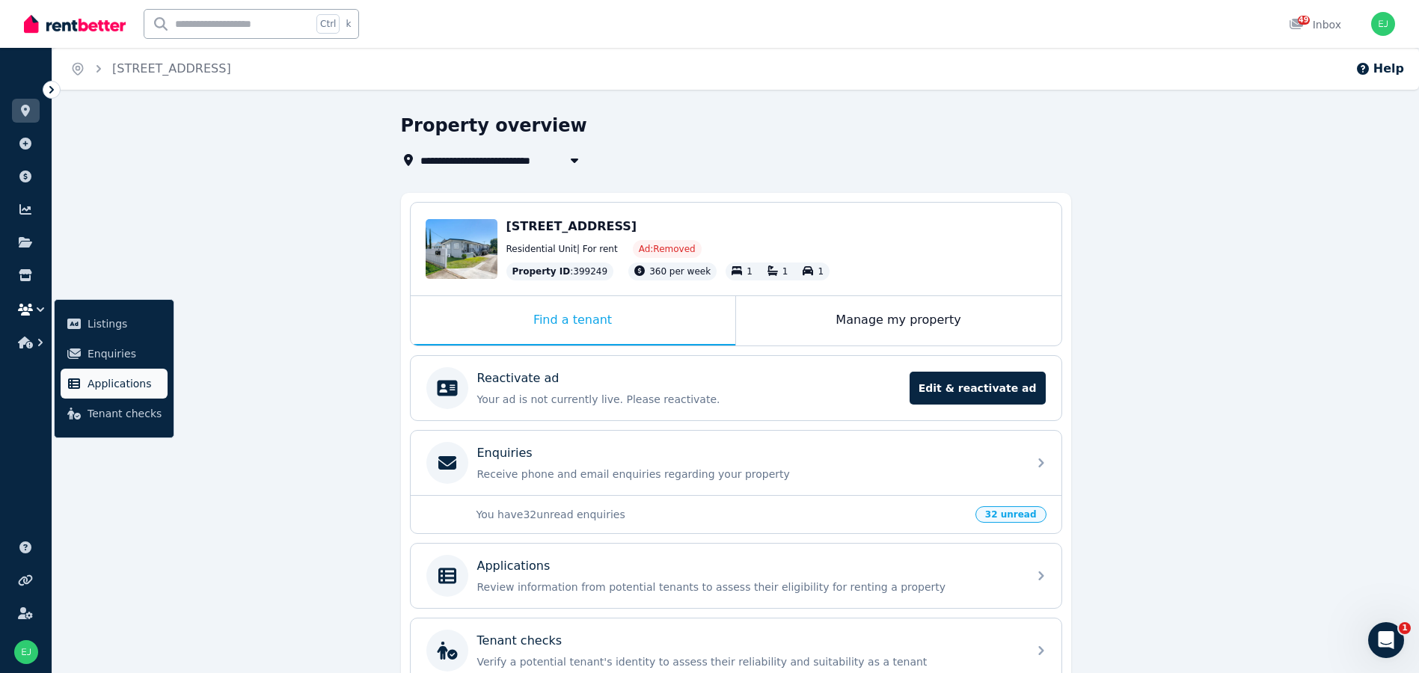  I want to click on span: k, so click(348, 24).